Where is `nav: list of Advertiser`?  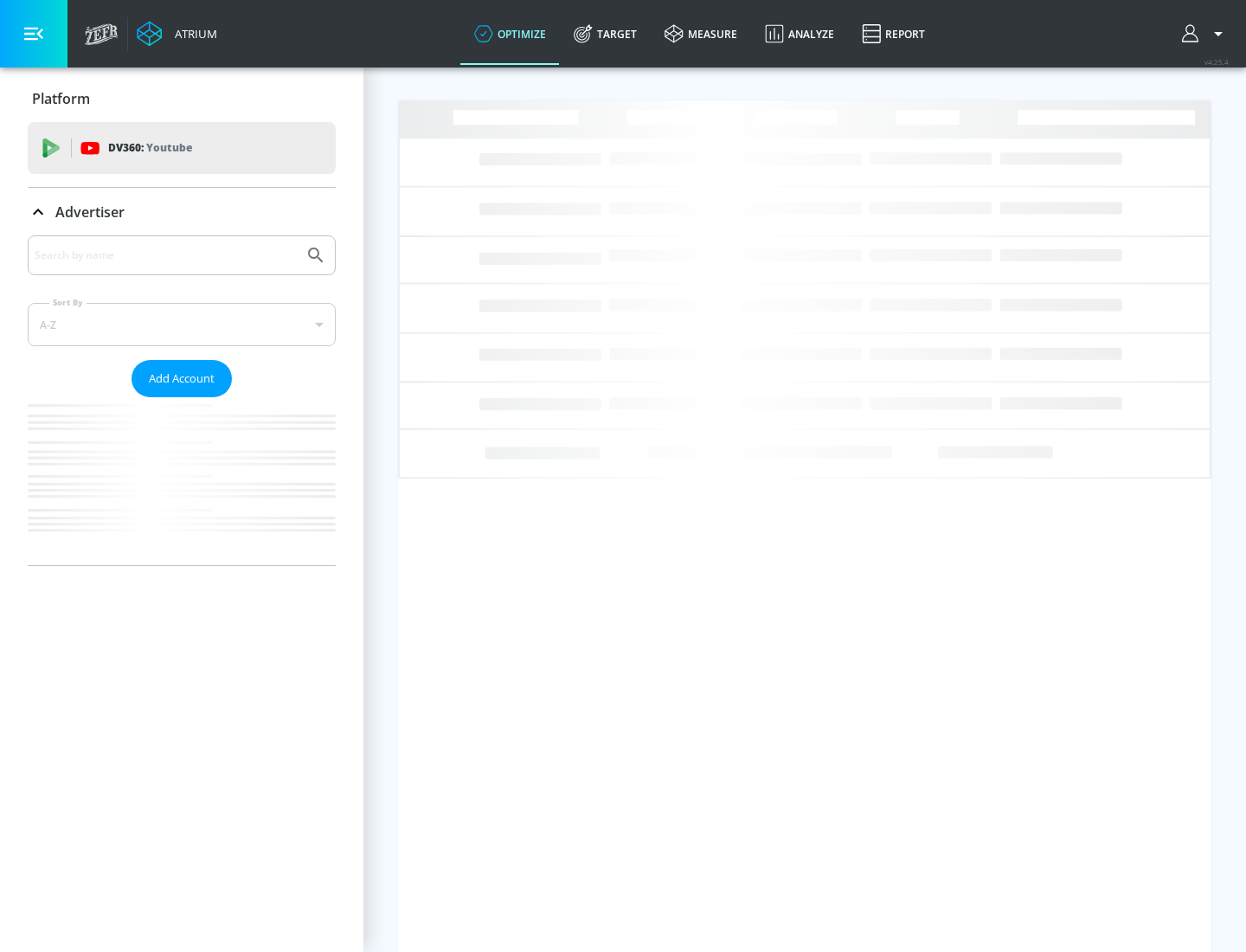 nav: list of Advertiser is located at coordinates (182, 481).